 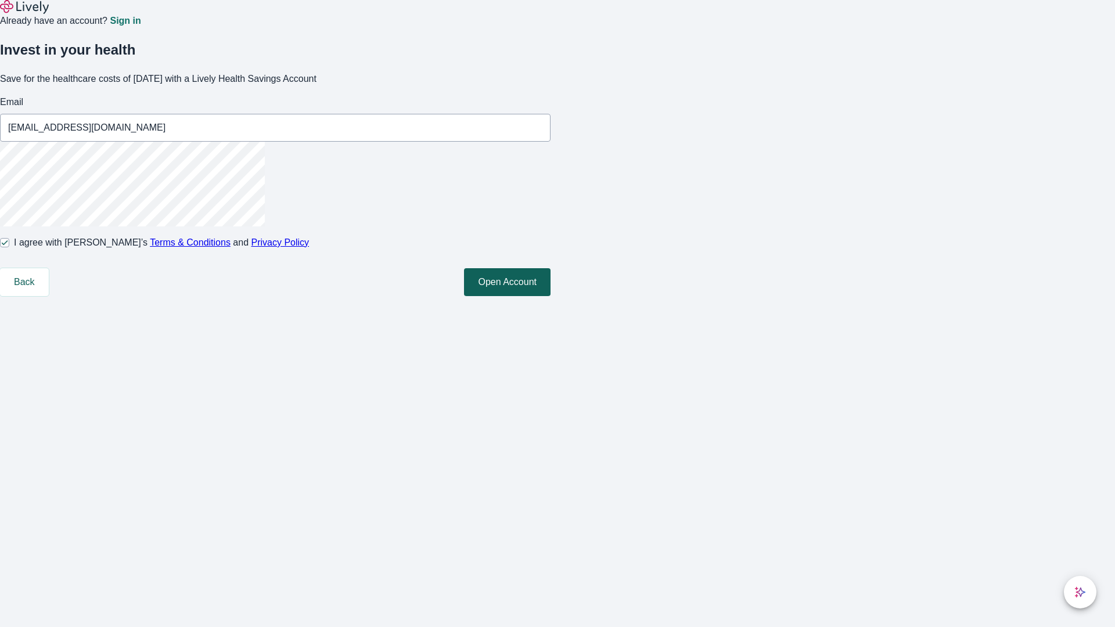 I want to click on a: Sign in, so click(x=125, y=21).